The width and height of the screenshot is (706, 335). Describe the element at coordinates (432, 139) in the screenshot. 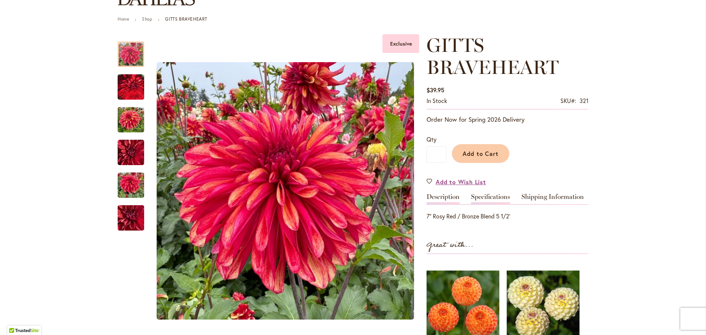

I see `span: Qty` at that location.